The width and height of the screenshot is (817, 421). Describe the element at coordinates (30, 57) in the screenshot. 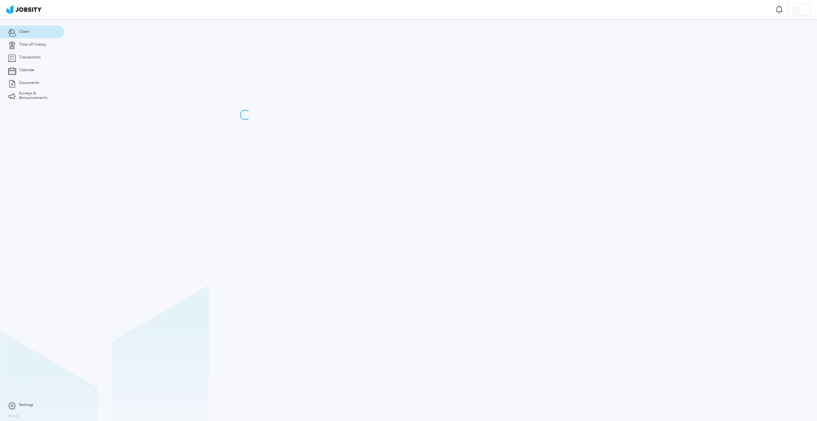

I see `span: Transactions` at that location.